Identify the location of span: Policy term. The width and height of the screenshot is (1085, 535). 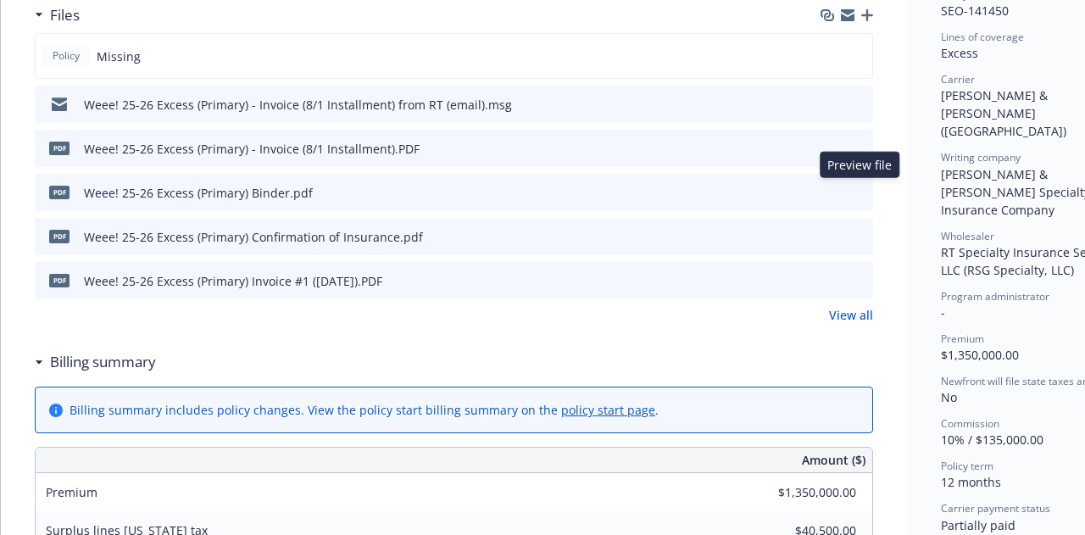
(967, 465).